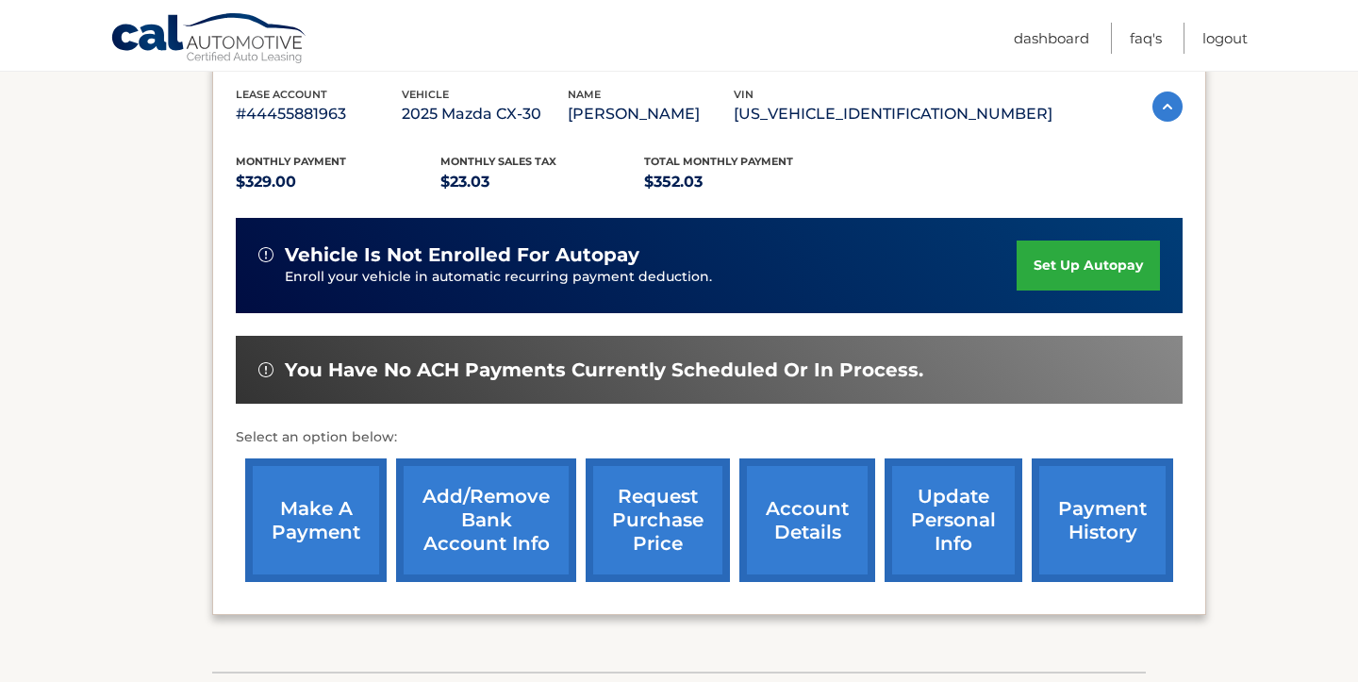 This screenshot has height=682, width=1358. I want to click on p: Enroll your vehicle in automatic recurring payment deduction., so click(651, 277).